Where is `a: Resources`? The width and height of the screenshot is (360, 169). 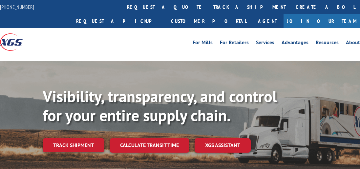
a: Resources is located at coordinates (327, 44).